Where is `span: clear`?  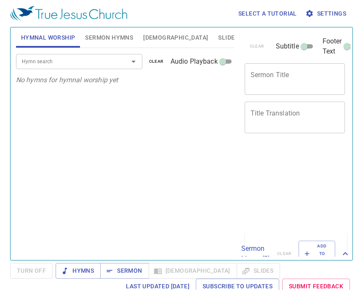
span: clear is located at coordinates (156, 62).